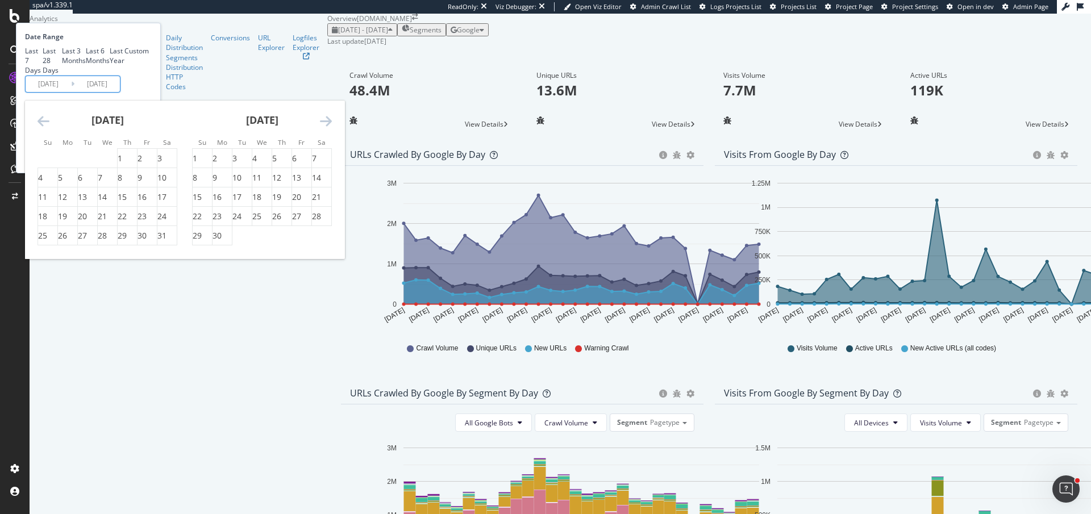 This screenshot has width=1091, height=514. I want to click on div: 13, so click(82, 197).